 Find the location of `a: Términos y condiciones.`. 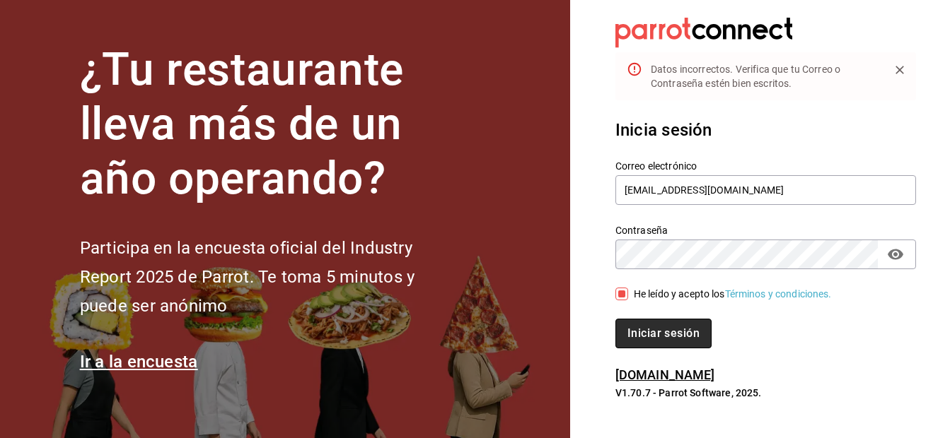

a: Términos y condiciones. is located at coordinates (778, 294).